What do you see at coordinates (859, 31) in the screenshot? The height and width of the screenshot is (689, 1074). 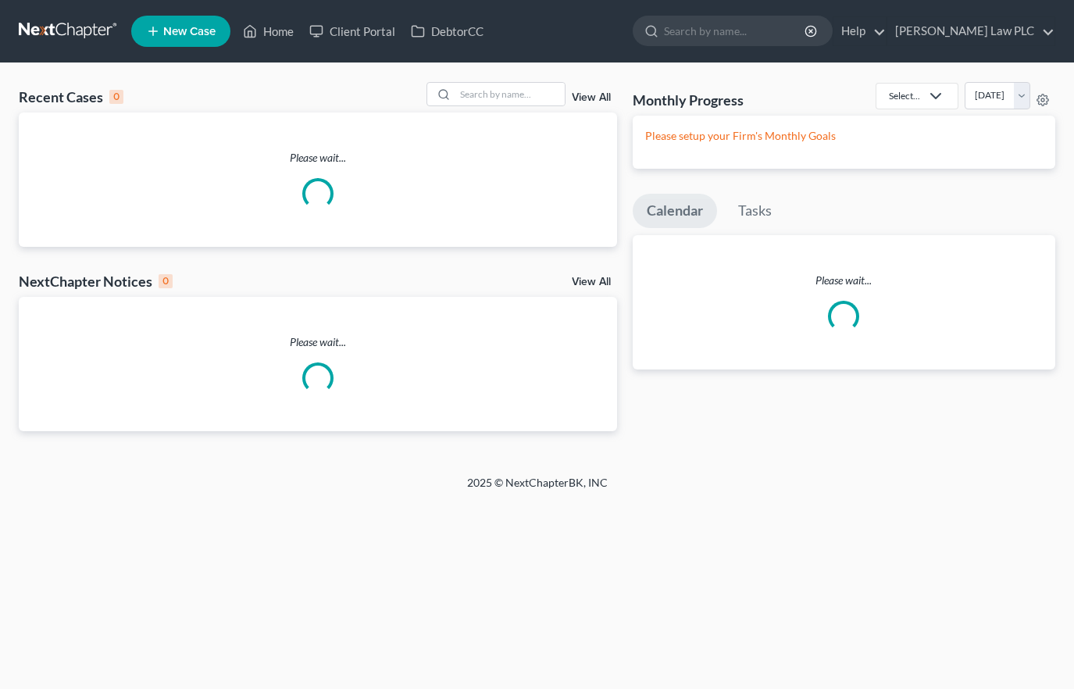 I see `a: Help` at bounding box center [859, 31].